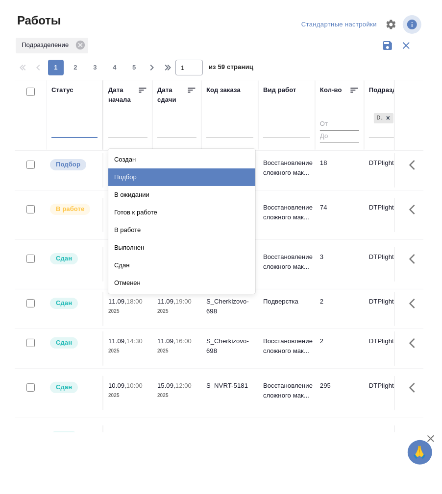 This screenshot has height=494, width=442. I want to click on div: split button, so click(339, 24).